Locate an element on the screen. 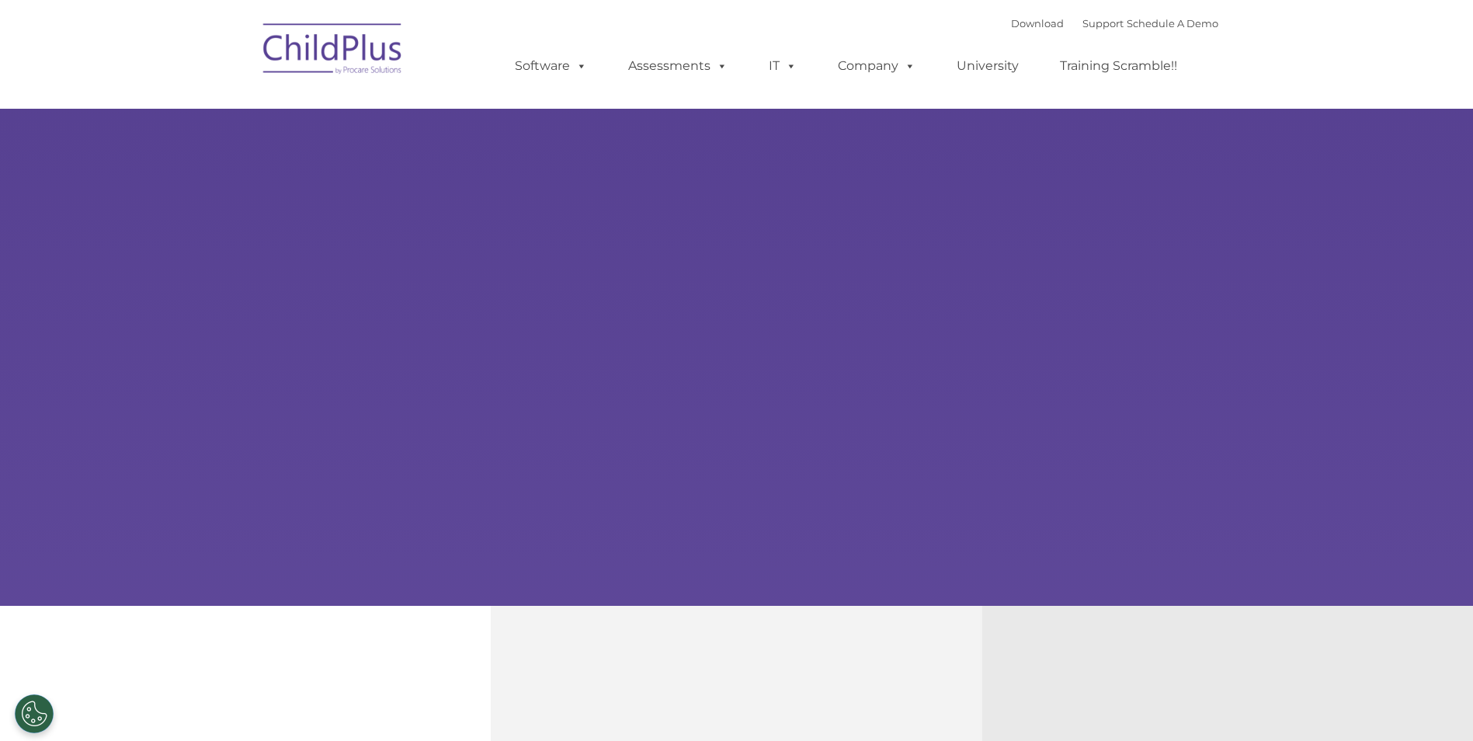 The width and height of the screenshot is (1473, 741). a: Company is located at coordinates (876, 66).